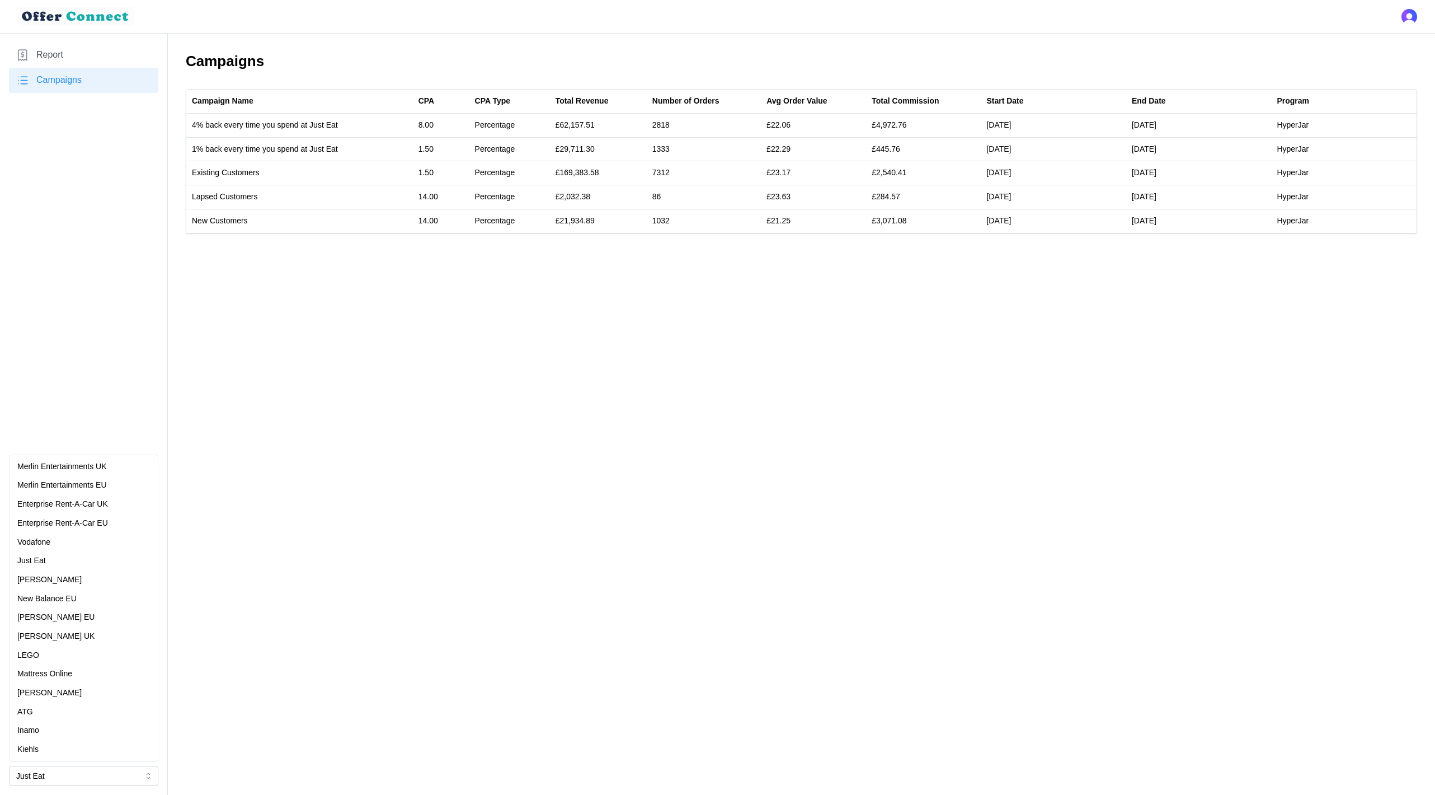 This screenshot has width=1435, height=795. Describe the element at coordinates (923, 220) in the screenshot. I see `td: £3,071.08` at that location.